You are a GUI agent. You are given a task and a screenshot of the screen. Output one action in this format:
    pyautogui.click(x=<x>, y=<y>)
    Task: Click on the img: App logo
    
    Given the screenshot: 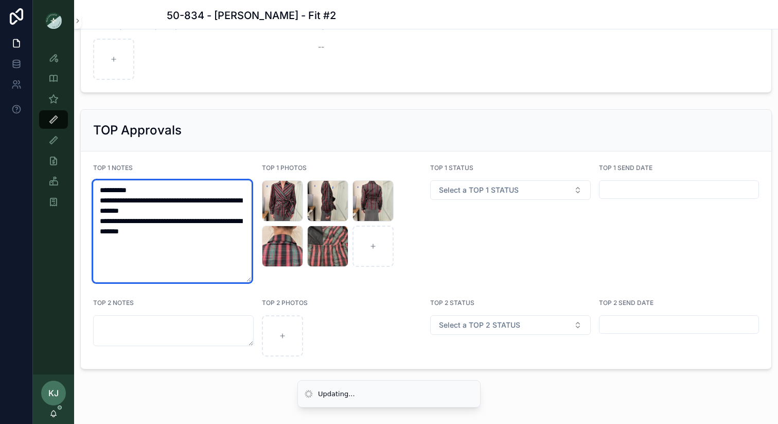 What is the action you would take?
    pyautogui.click(x=54, y=21)
    